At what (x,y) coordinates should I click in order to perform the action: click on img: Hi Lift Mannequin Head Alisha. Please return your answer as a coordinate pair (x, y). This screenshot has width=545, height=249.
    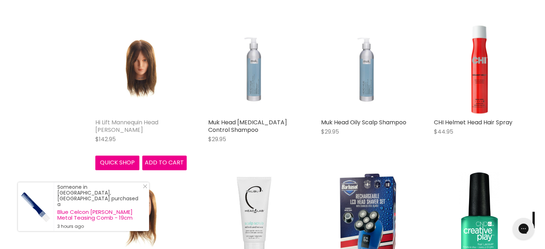
    Looking at the image, I should click on (141, 69).